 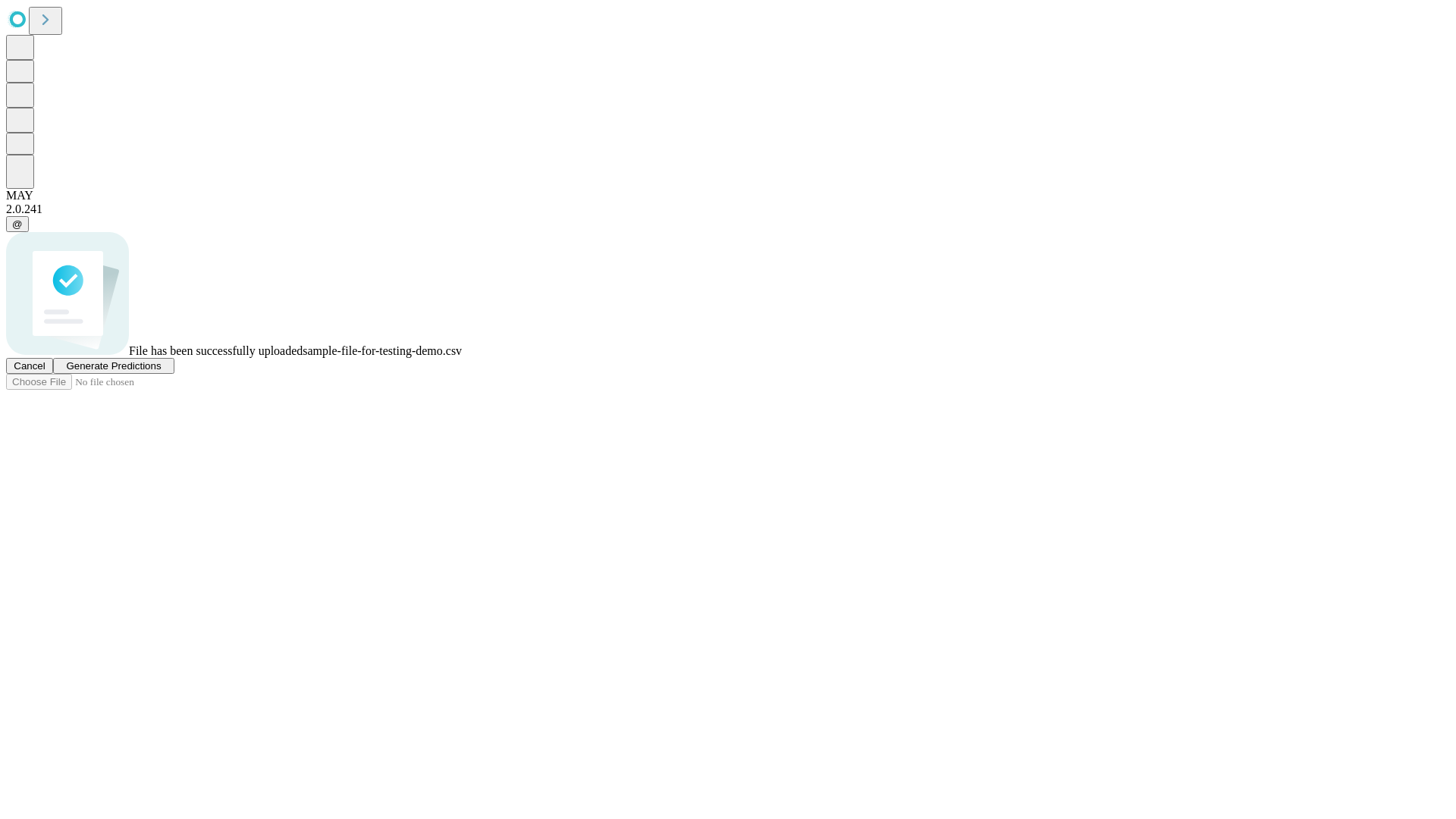 What do you see at coordinates (30, 365) in the screenshot?
I see `button: Cancel` at bounding box center [30, 365].